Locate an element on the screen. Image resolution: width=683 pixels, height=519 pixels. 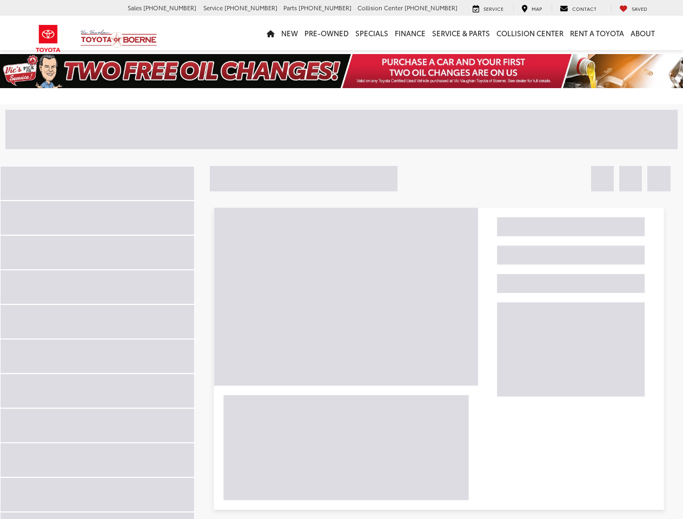
a: Finance is located at coordinates (410, 33).